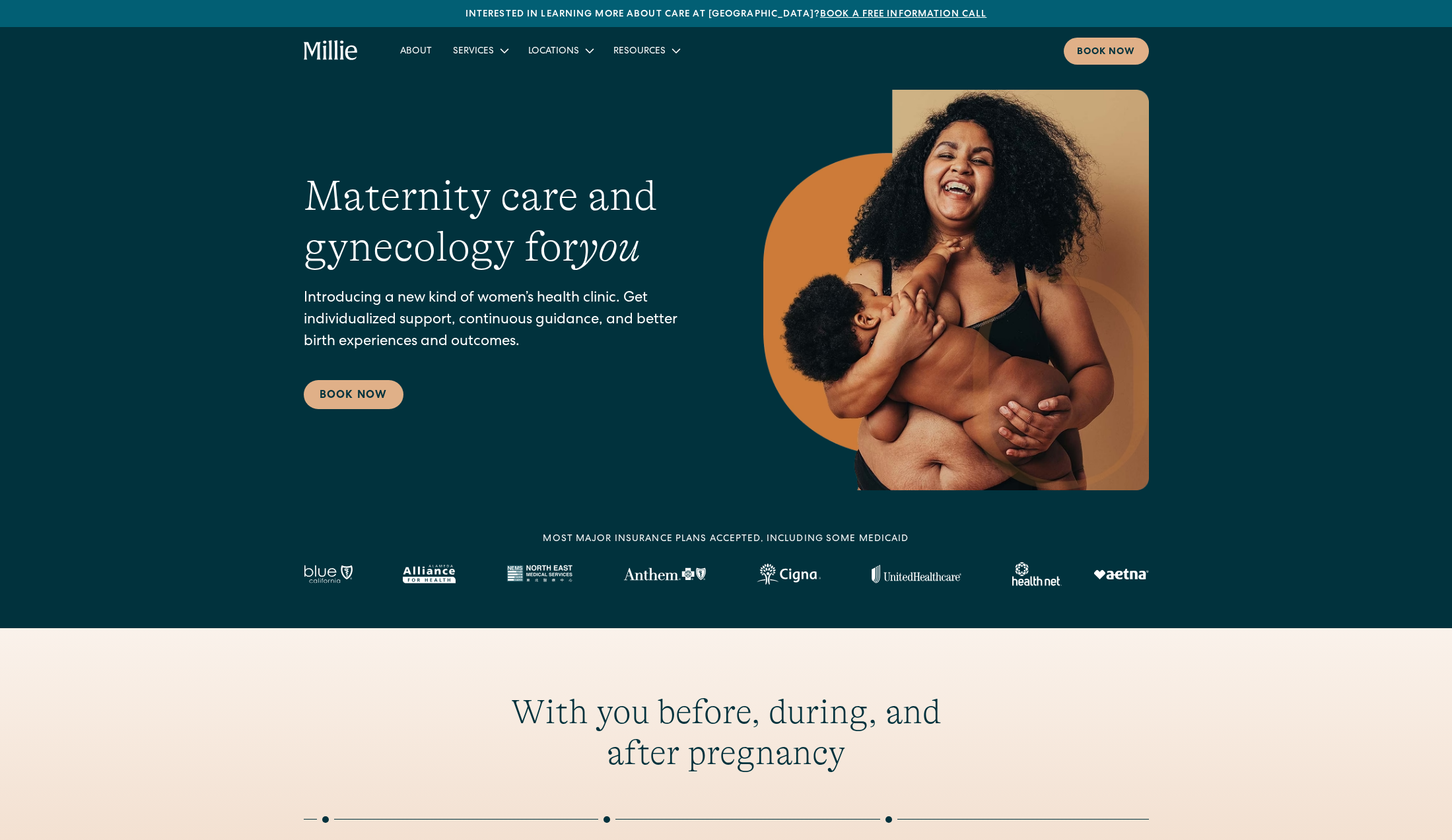 The width and height of the screenshot is (1452, 840). Describe the element at coordinates (354, 395) in the screenshot. I see `a: Book Now` at that location.